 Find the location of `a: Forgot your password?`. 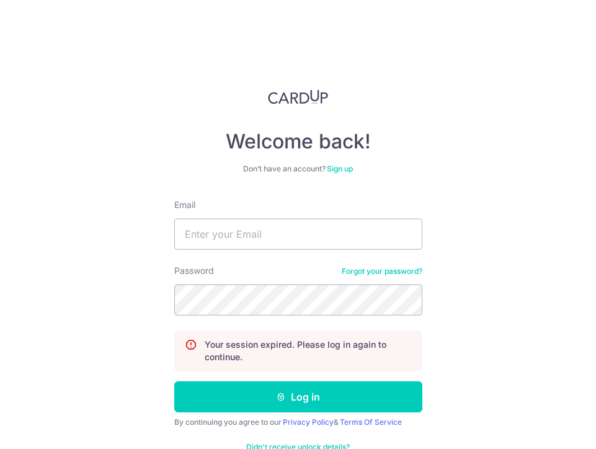

a: Forgot your password? is located at coordinates (382, 271).